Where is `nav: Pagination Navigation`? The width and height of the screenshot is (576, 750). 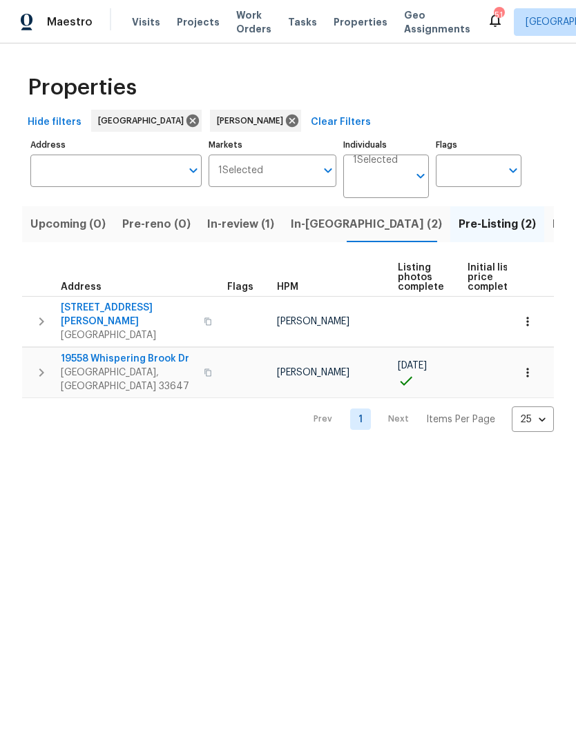 nav: Pagination Navigation is located at coordinates (427, 419).